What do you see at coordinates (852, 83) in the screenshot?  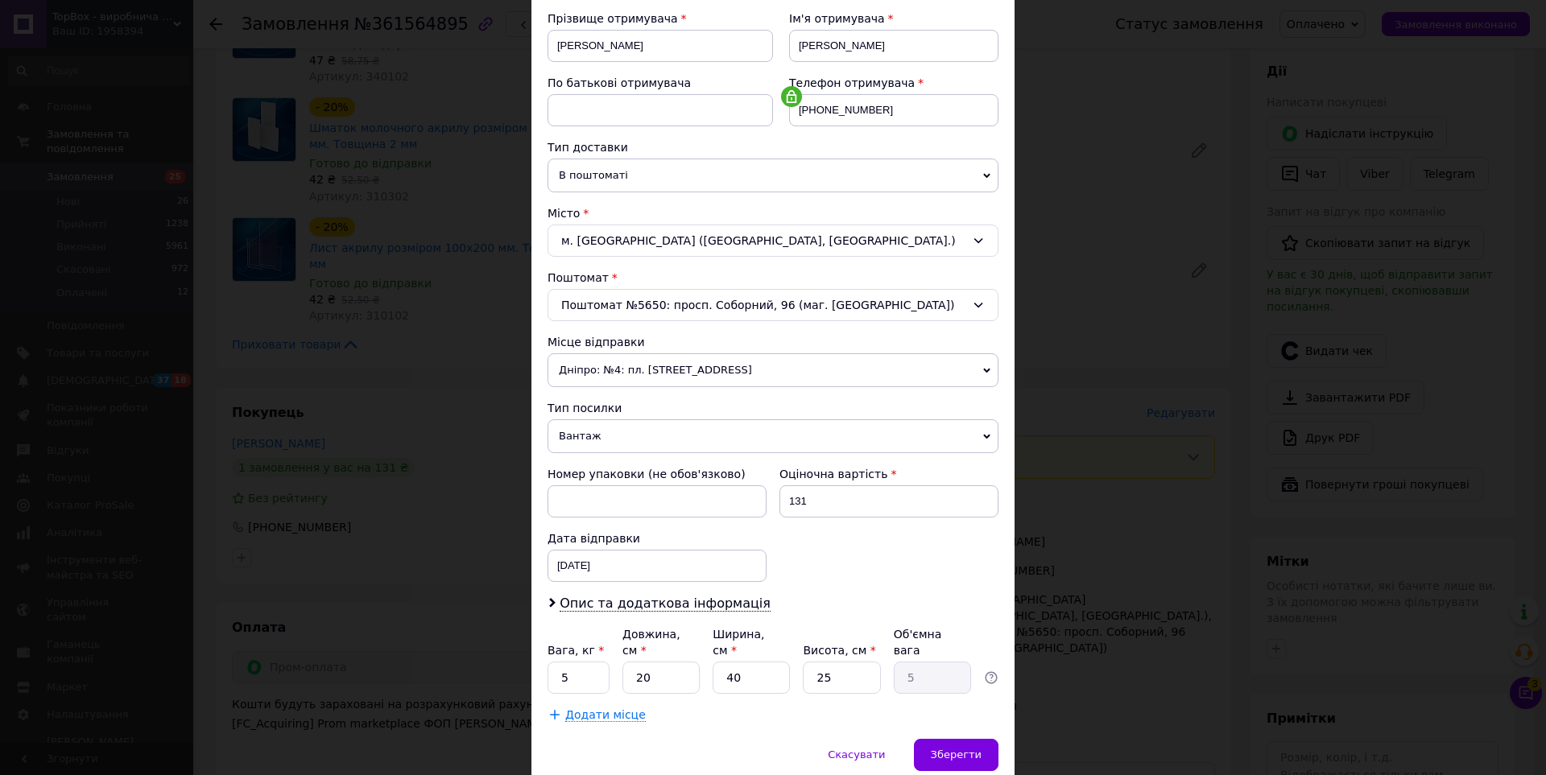 I see `span: Телефон отримувача` at bounding box center [852, 83].